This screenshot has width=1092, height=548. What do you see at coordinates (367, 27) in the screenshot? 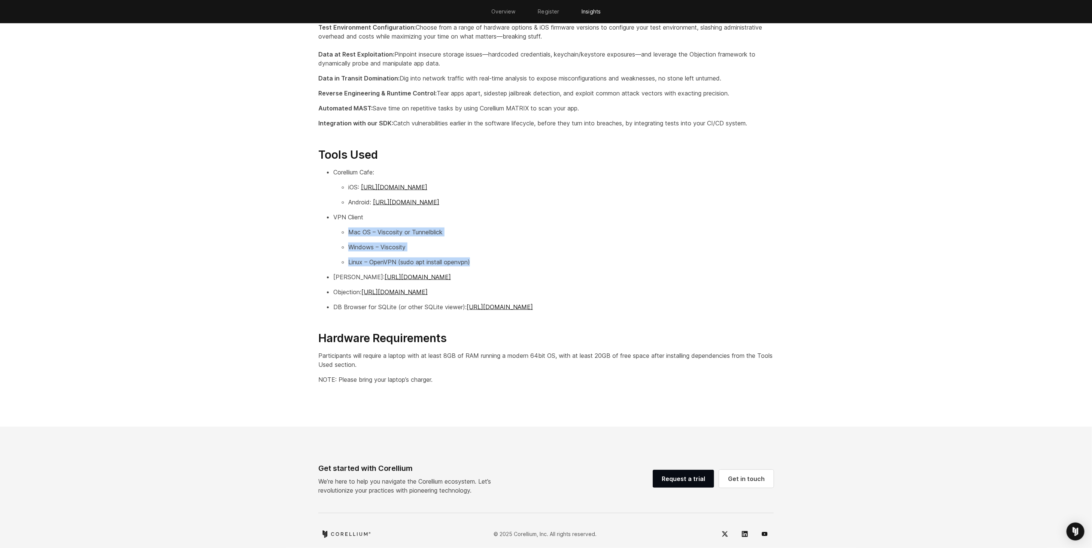
I see `strong: Test Environment Configuration:` at bounding box center [367, 27].